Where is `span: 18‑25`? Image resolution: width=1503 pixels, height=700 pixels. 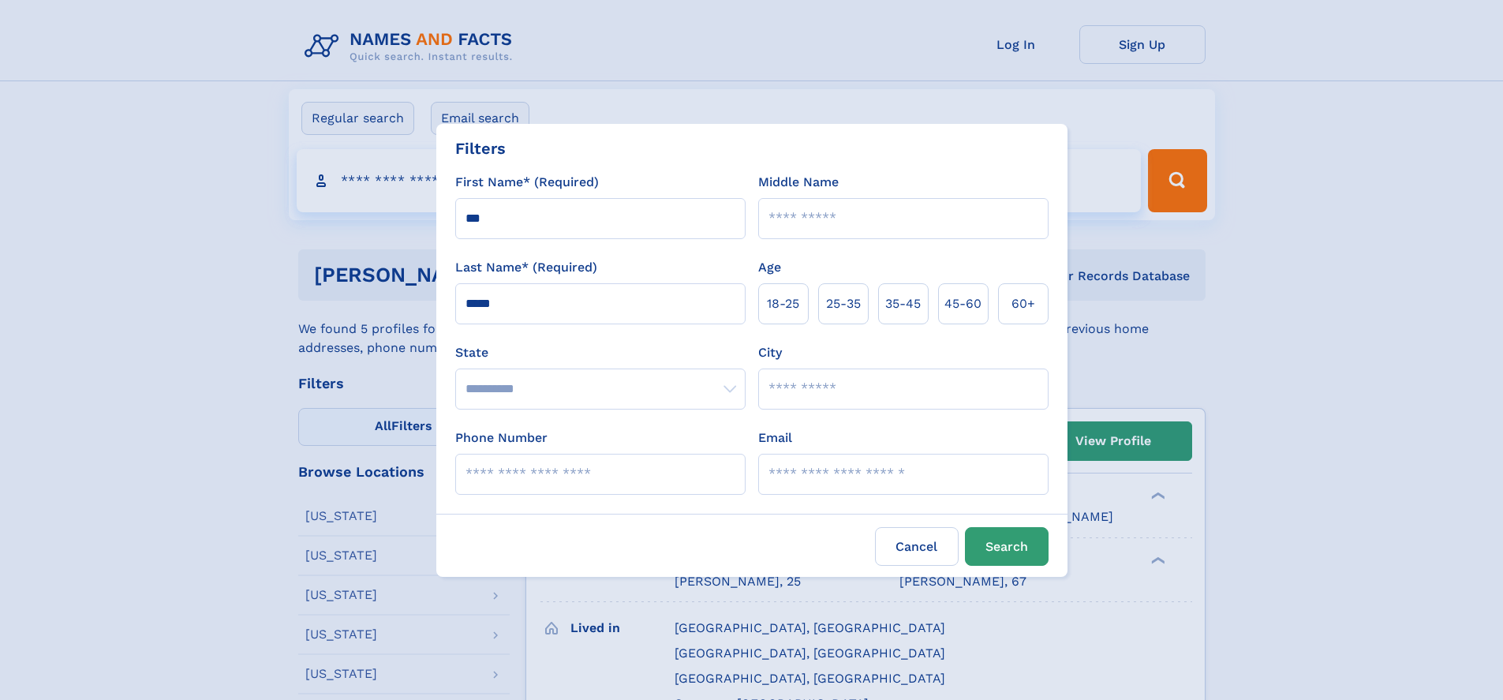
span: 18‑25 is located at coordinates (782, 304).